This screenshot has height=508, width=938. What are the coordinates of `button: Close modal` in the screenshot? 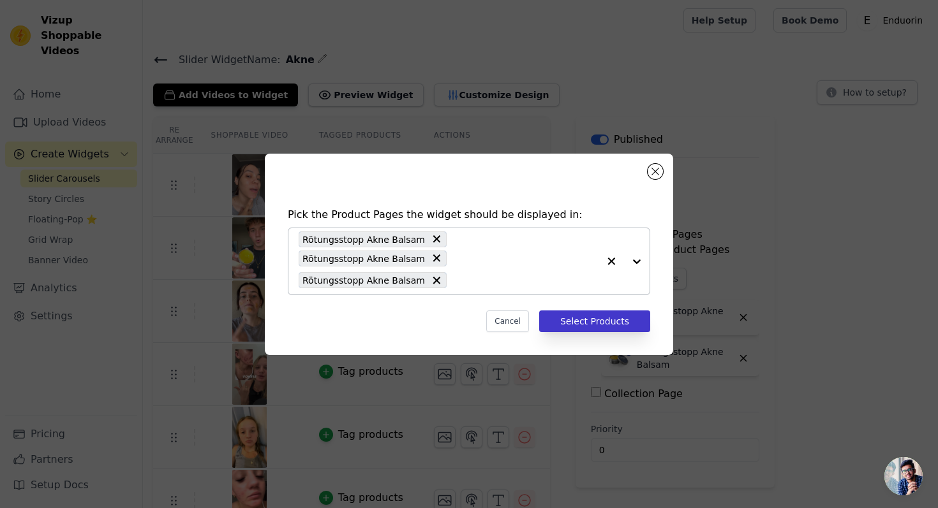 It's located at (655, 172).